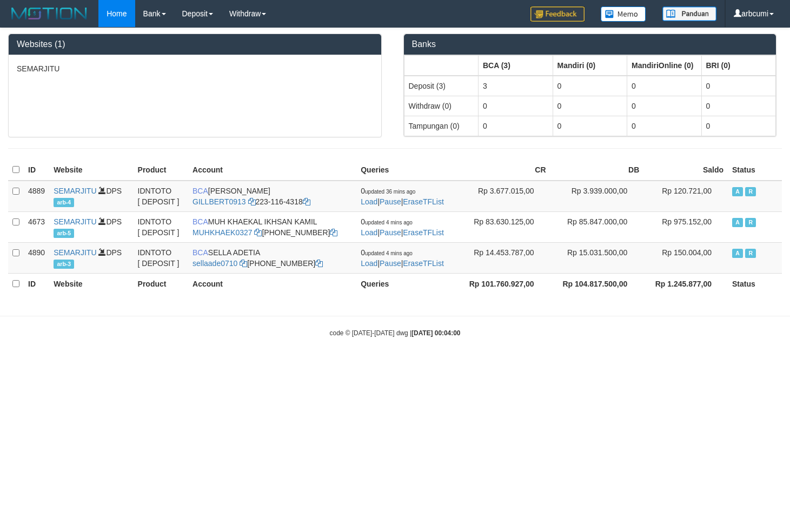  Describe the element at coordinates (64, 264) in the screenshot. I see `span: arb-3` at that location.